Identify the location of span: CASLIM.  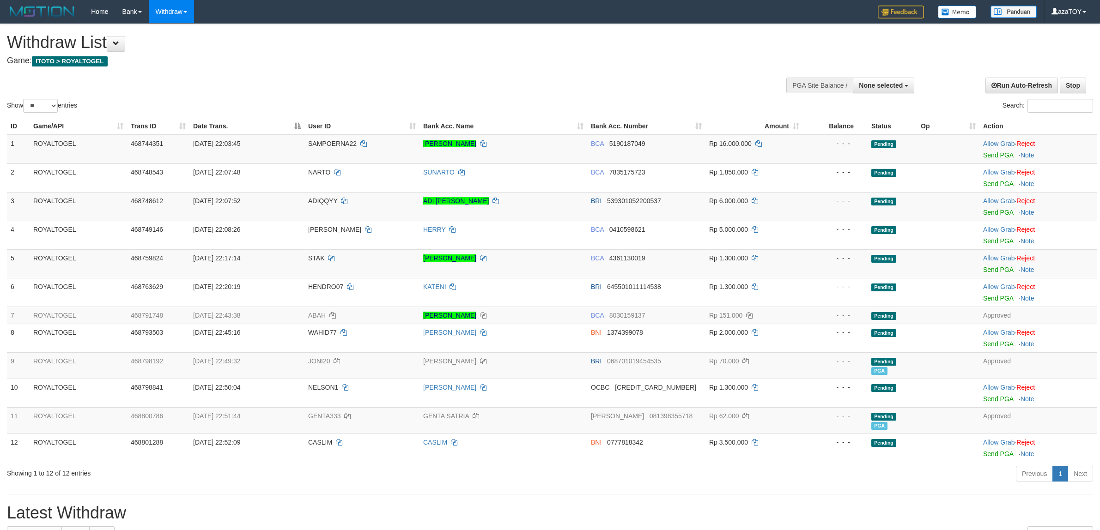
(320, 442).